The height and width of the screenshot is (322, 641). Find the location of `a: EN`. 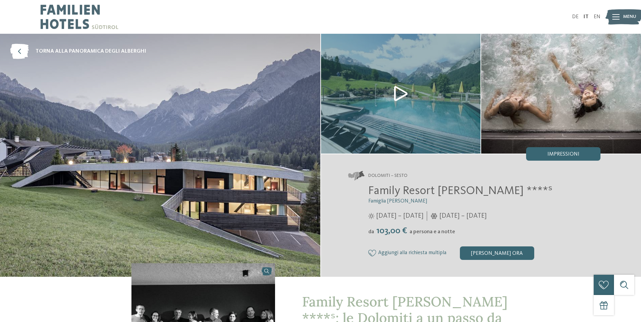

a: EN is located at coordinates (597, 17).